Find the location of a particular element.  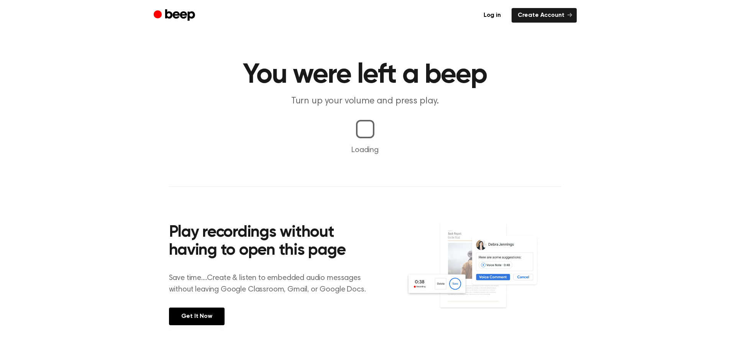

a: Get It Now is located at coordinates (197, 317).